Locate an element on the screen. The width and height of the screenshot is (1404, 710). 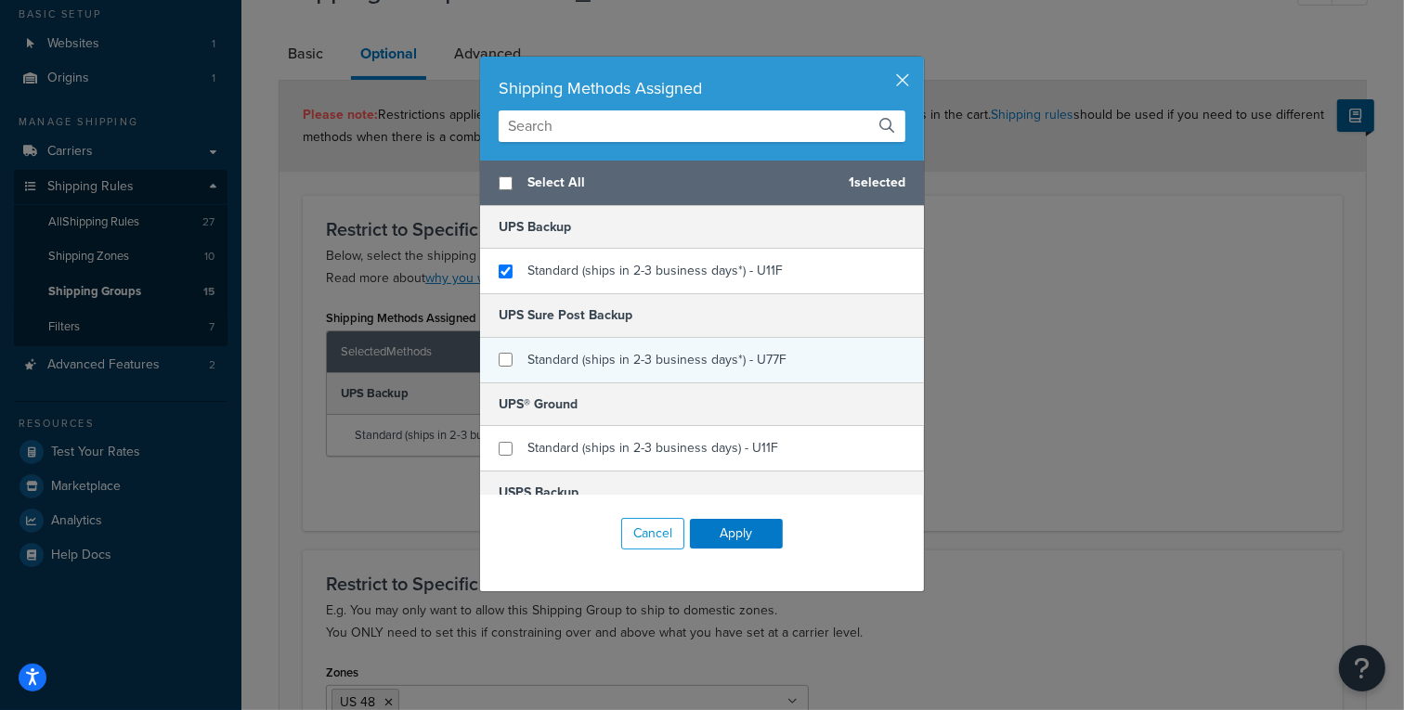
input: Search is located at coordinates (702, 126).